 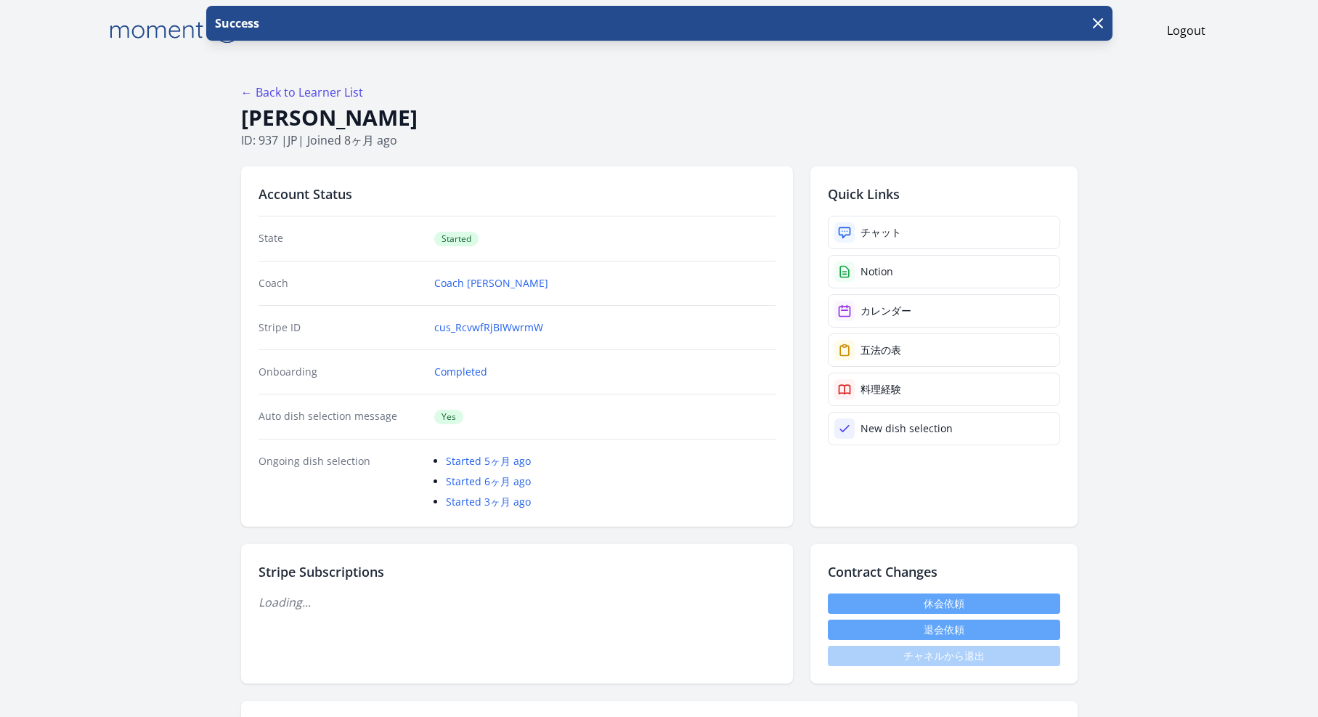 I want to click on a: 料理経験, so click(x=944, y=389).